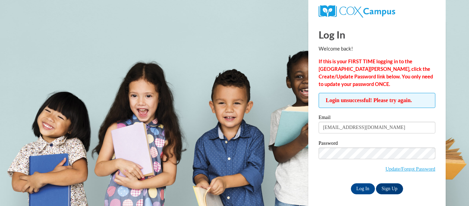 Image resolution: width=469 pixels, height=206 pixels. Describe the element at coordinates (377, 49) in the screenshot. I see `p: Welcome back!` at that location.